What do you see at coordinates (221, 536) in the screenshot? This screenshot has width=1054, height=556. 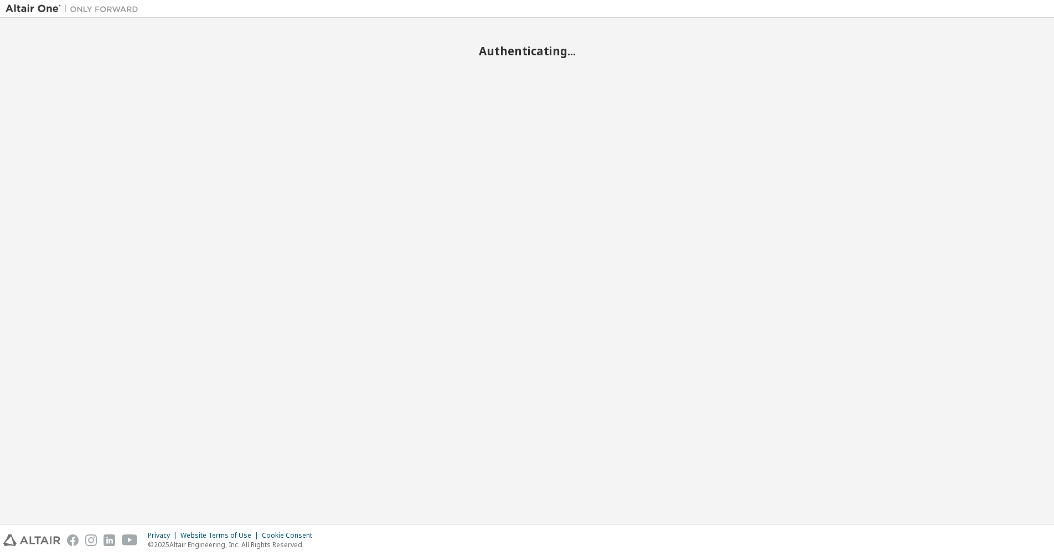 I see `div: Website Terms of Use` at bounding box center [221, 536].